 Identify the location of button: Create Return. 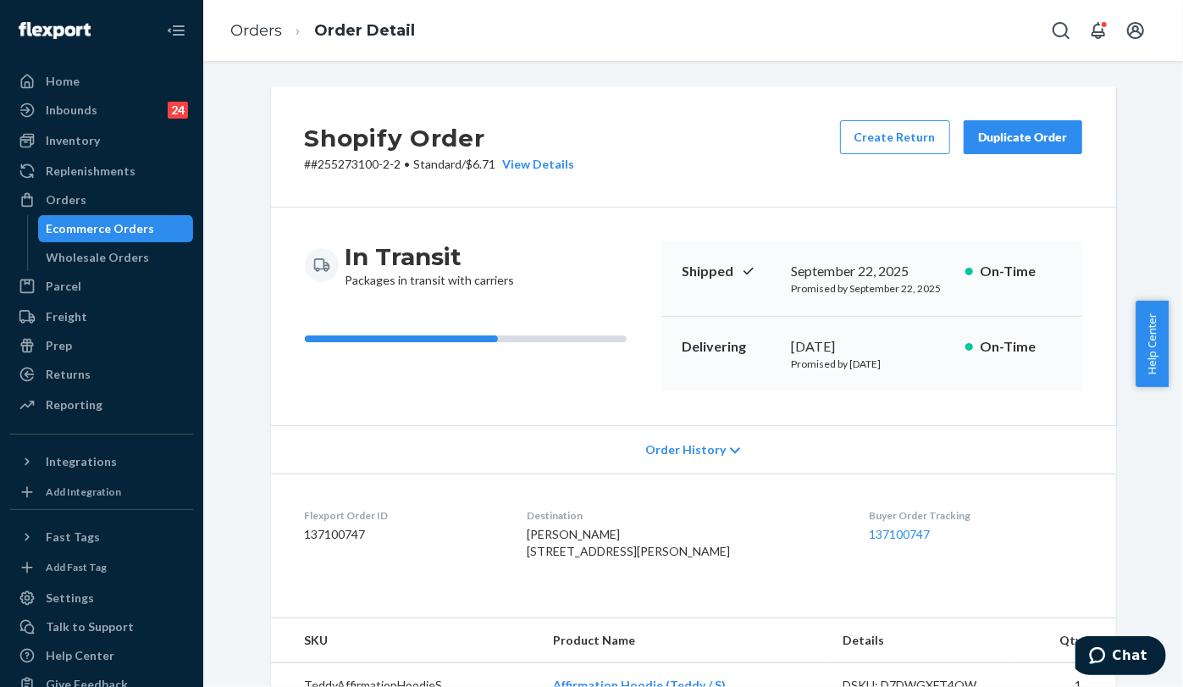
(895, 137).